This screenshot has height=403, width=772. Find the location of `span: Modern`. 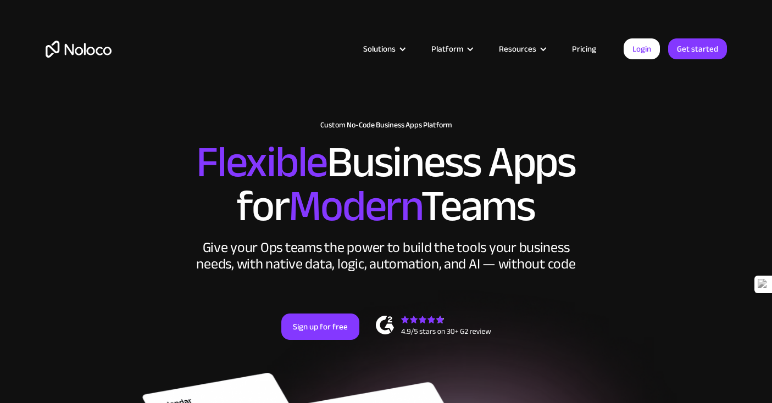

span: Modern is located at coordinates (355, 206).